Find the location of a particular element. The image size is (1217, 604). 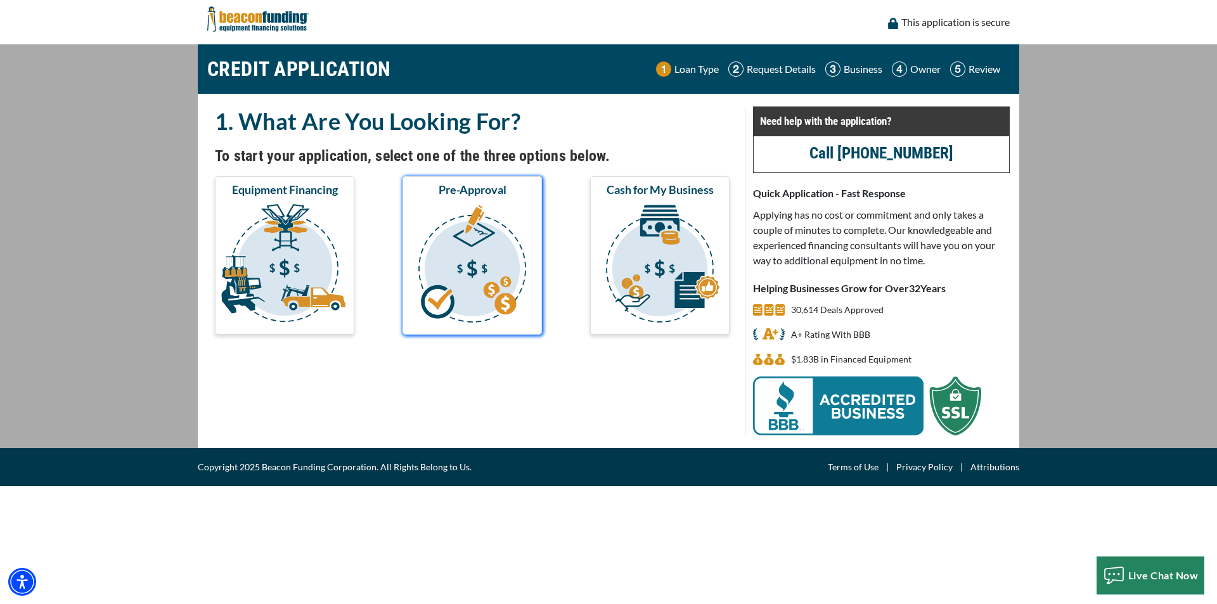

img: Step 1 is located at coordinates (664, 69).